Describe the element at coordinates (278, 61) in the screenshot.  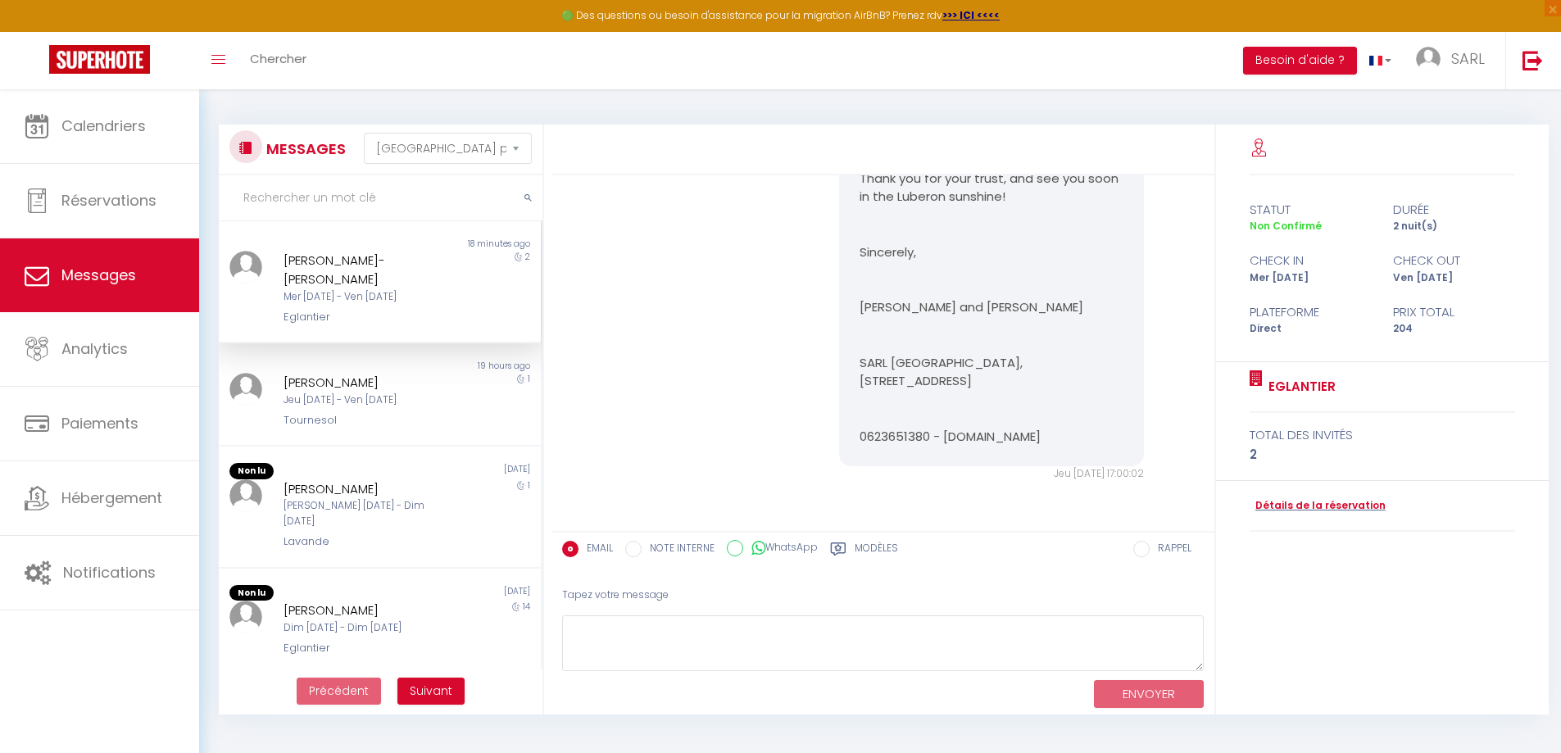
I see `a: Chercher` at that location.